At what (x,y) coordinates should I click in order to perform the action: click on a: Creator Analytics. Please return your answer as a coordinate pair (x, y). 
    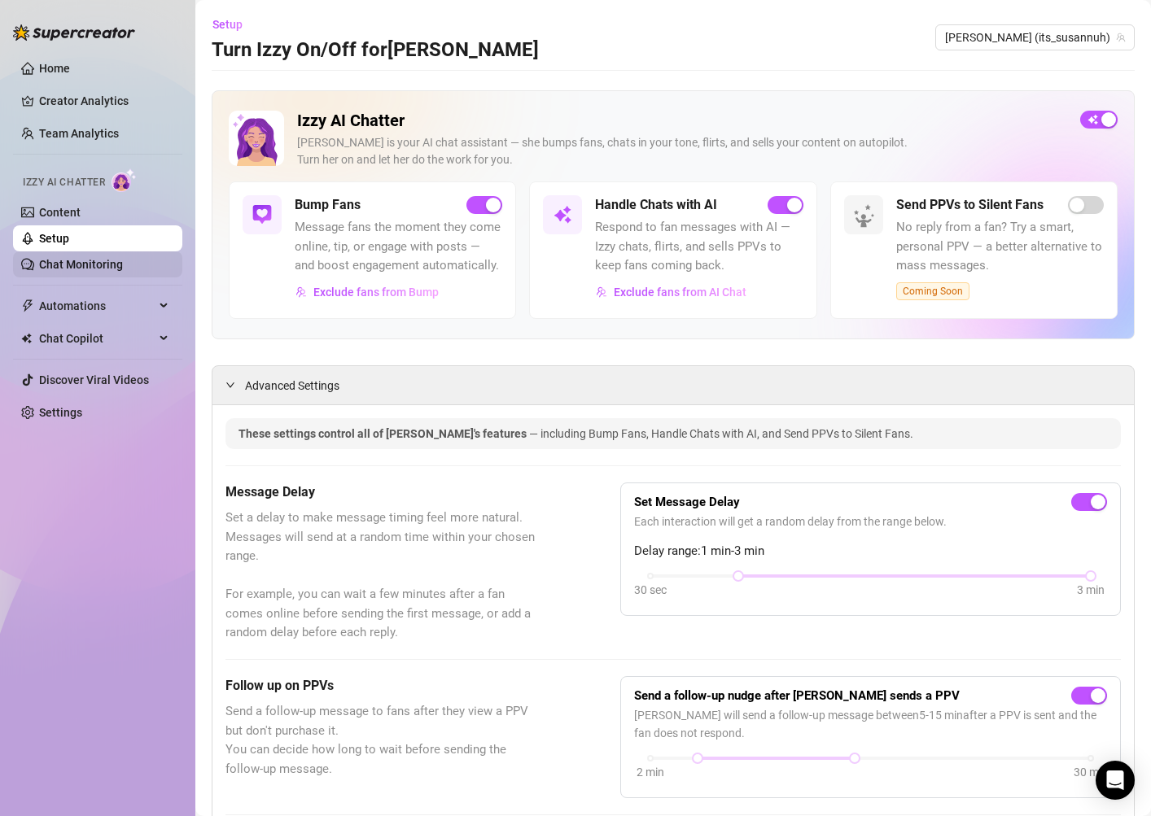
    Looking at the image, I should click on (104, 101).